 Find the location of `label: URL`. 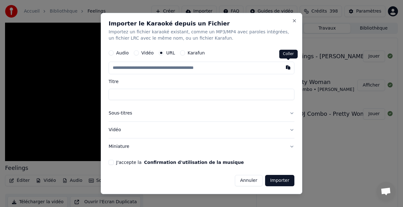

label: URL is located at coordinates (171, 53).